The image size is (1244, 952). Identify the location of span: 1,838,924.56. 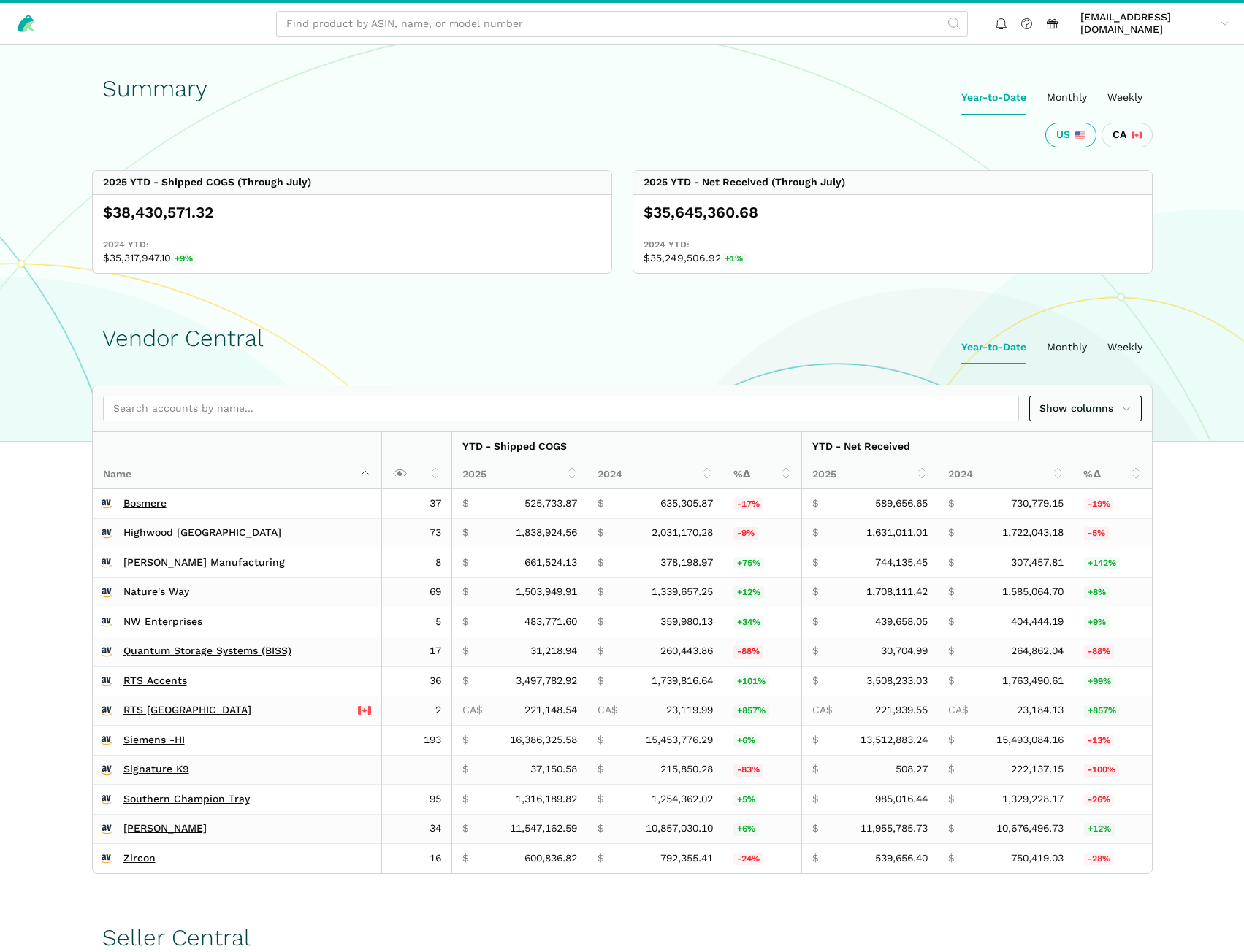
(546, 533).